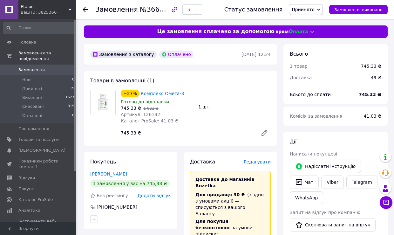  Describe the element at coordinates (212, 224) in the screenshot. I see `span: Для покупця безкоштовно` at that location.